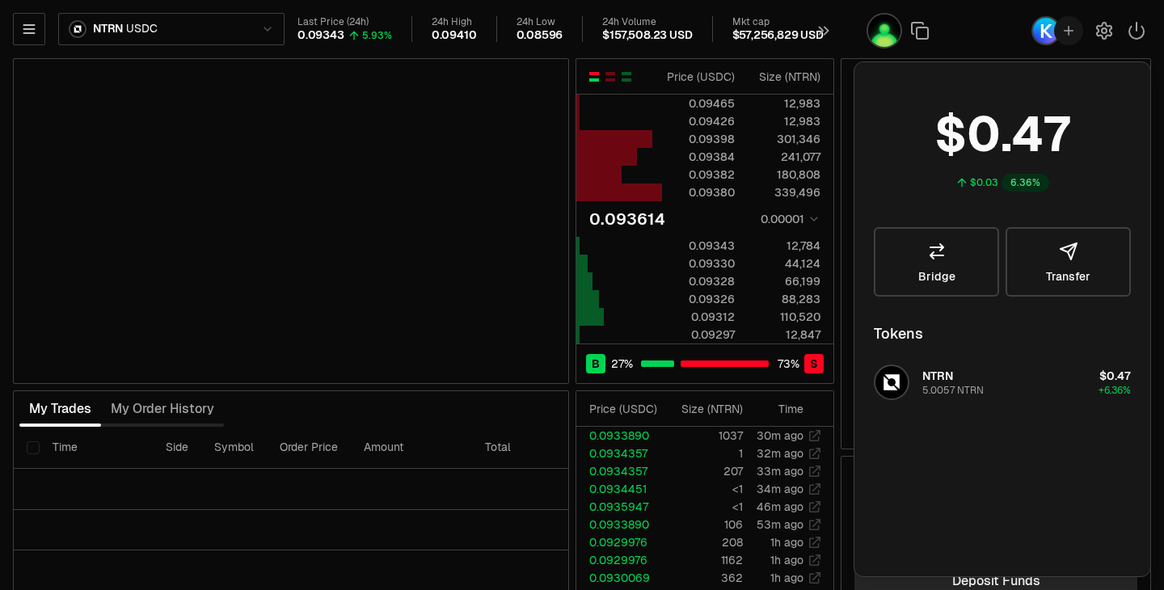 This screenshot has width=1164, height=590. I want to click on button: My Order History, so click(162, 409).